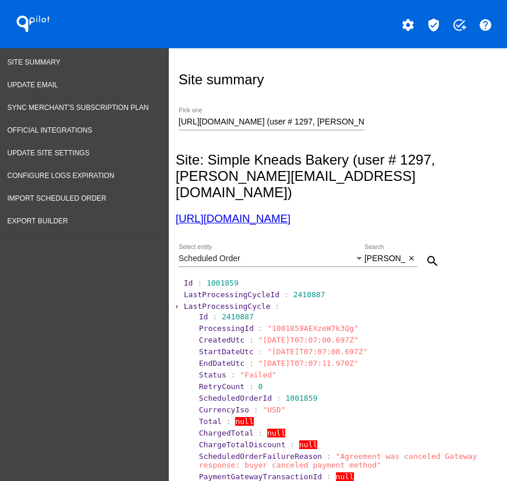 The width and height of the screenshot is (507, 481). Describe the element at coordinates (222, 386) in the screenshot. I see `span: RetryCount` at that location.